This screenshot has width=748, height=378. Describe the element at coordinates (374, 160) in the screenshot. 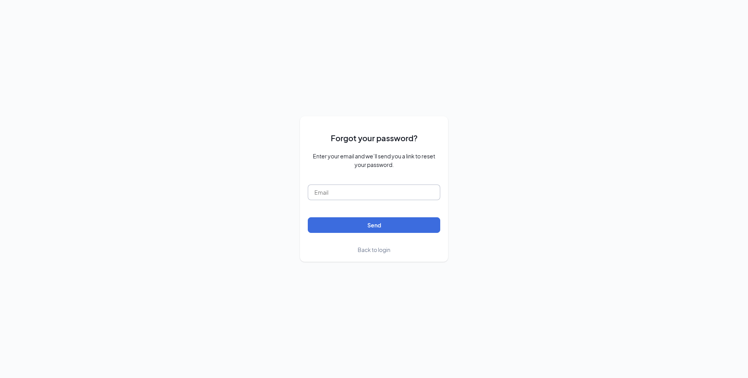

I see `span: Enter your email and we’ll send you a link to reset your password.` at that location.